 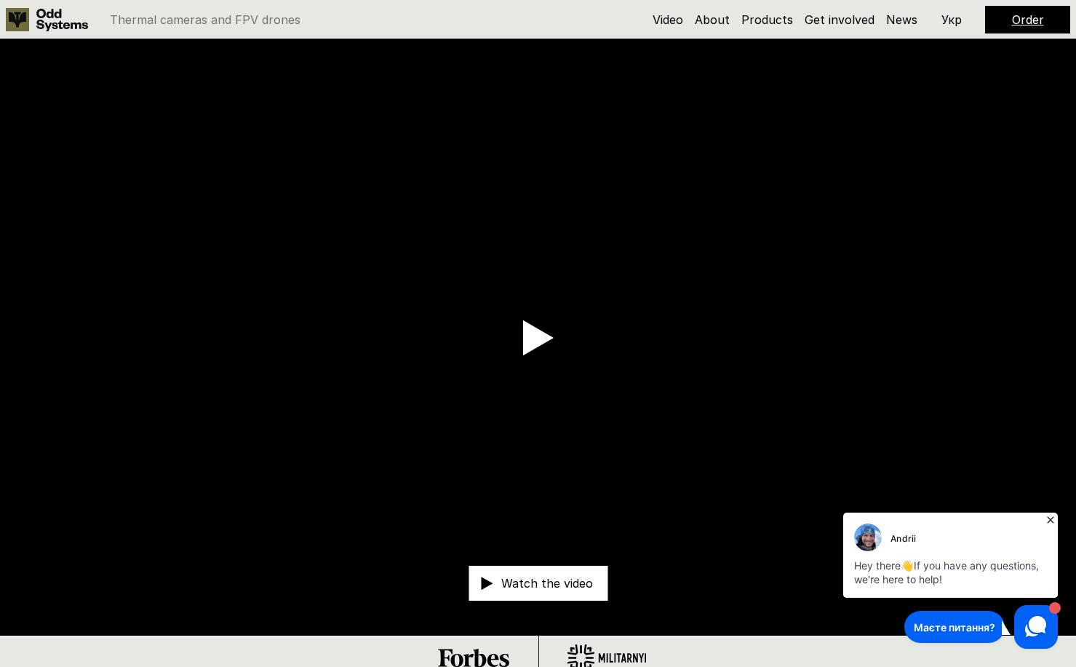 What do you see at coordinates (712, 20) in the screenshot?
I see `a: About` at bounding box center [712, 20].